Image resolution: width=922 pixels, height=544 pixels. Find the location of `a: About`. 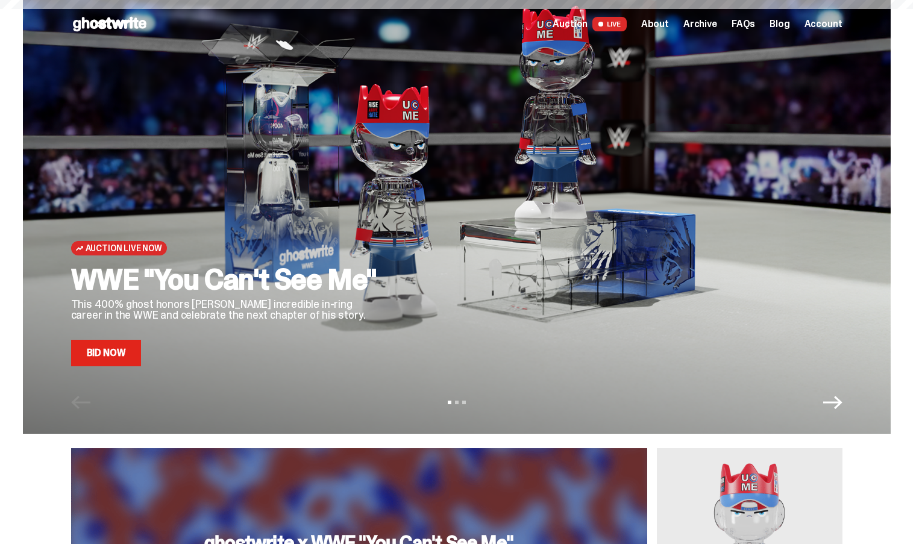

a: About is located at coordinates (655, 24).